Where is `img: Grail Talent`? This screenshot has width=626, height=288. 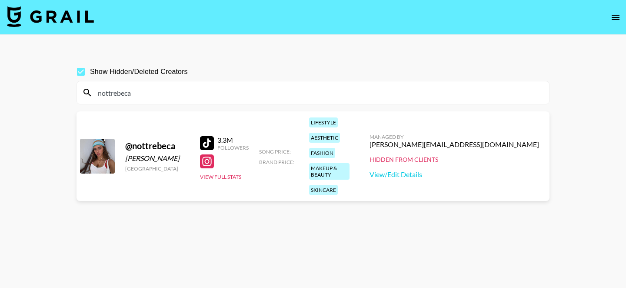
img: Grail Talent is located at coordinates (50, 17).